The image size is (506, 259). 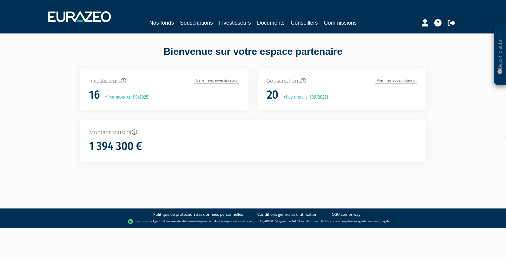 I want to click on h1: 20, so click(x=273, y=95).